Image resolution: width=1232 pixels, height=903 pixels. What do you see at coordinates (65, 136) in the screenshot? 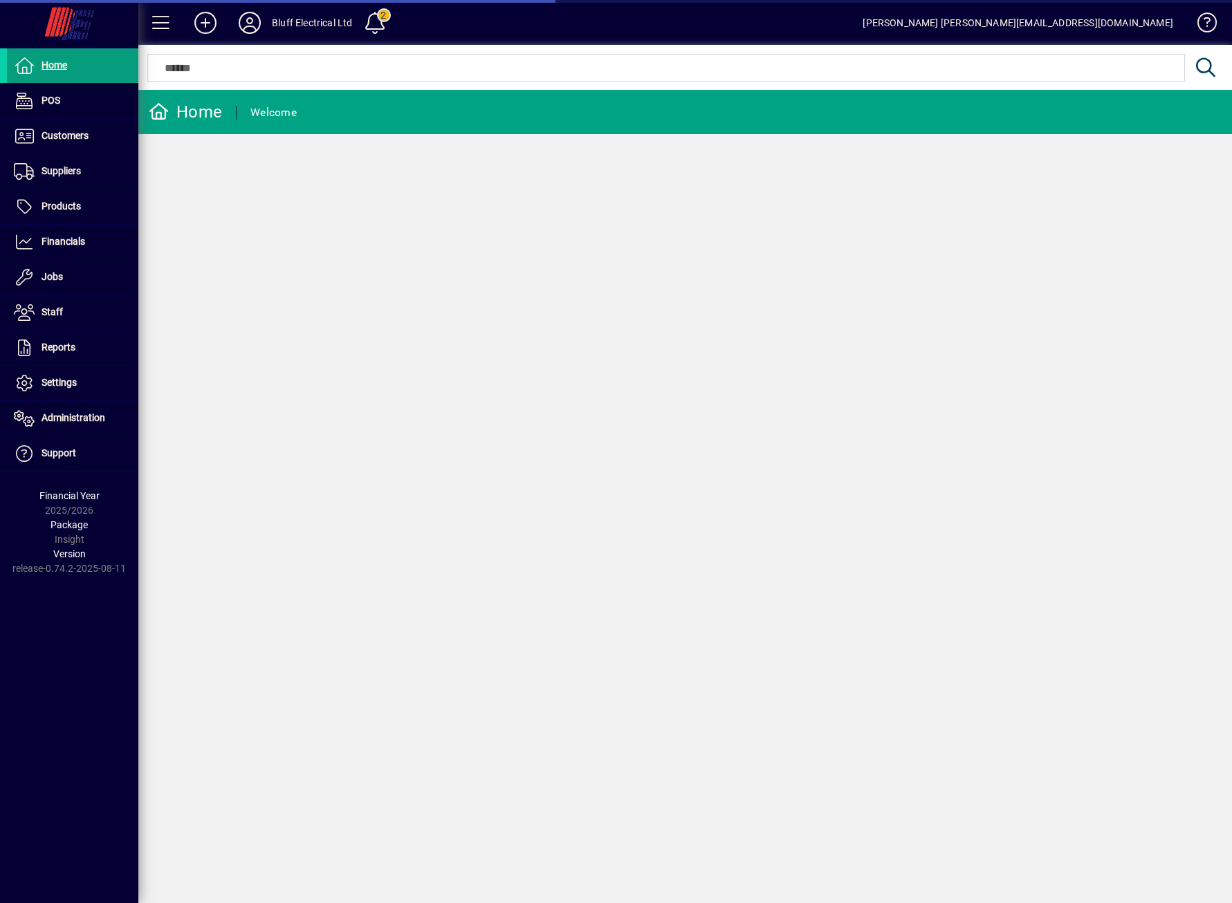
I see `span: Customers` at bounding box center [65, 136].